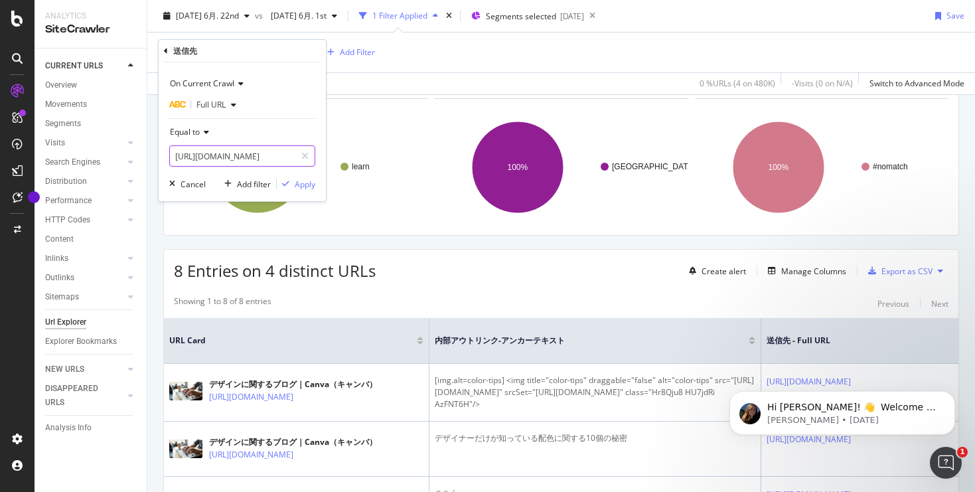 The image size is (975, 492). I want to click on a: Segments, so click(91, 123).